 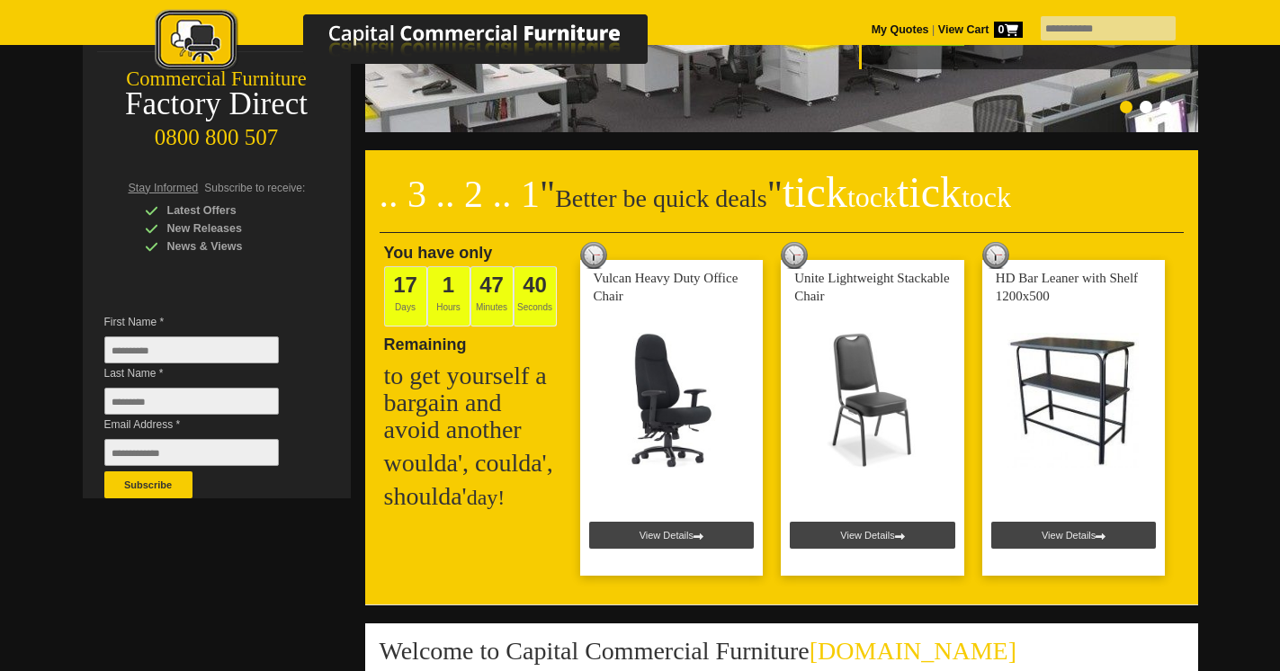 What do you see at coordinates (782, 206) in the screenshot?
I see `h2: Better be quick deals` at bounding box center [782, 206].